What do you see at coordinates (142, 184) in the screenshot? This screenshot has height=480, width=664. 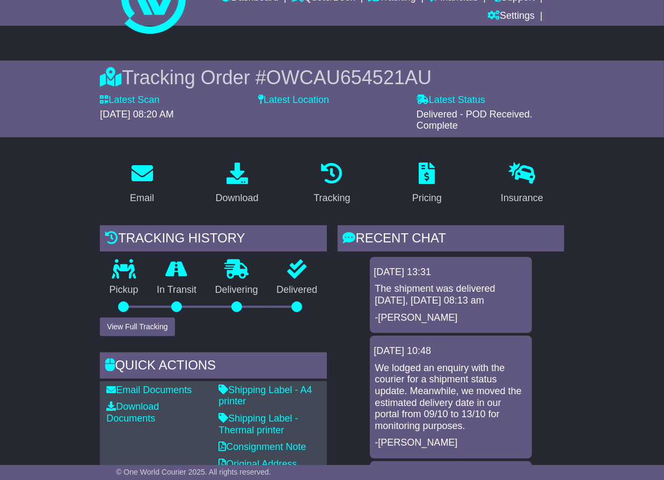 I see `a: Email` at bounding box center [142, 184].